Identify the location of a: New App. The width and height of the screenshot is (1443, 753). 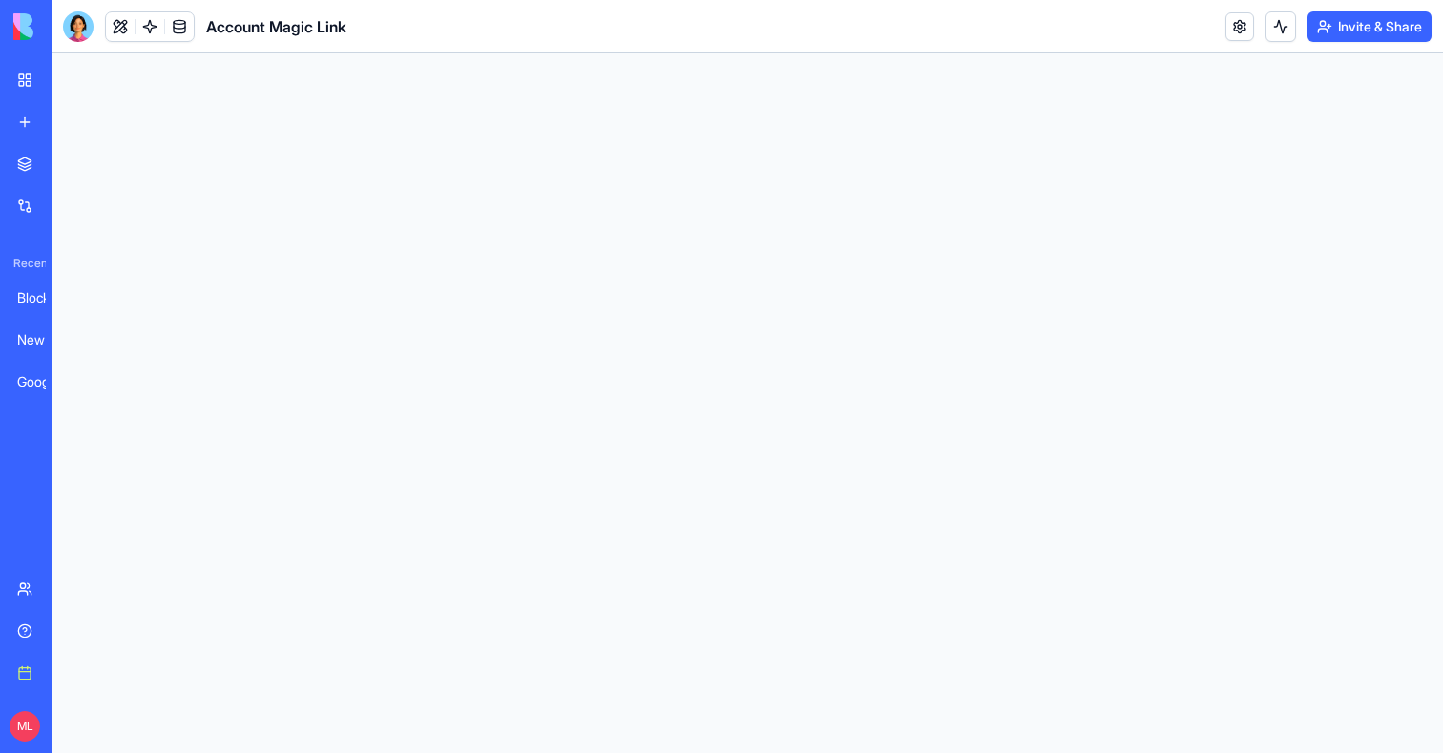
(44, 340).